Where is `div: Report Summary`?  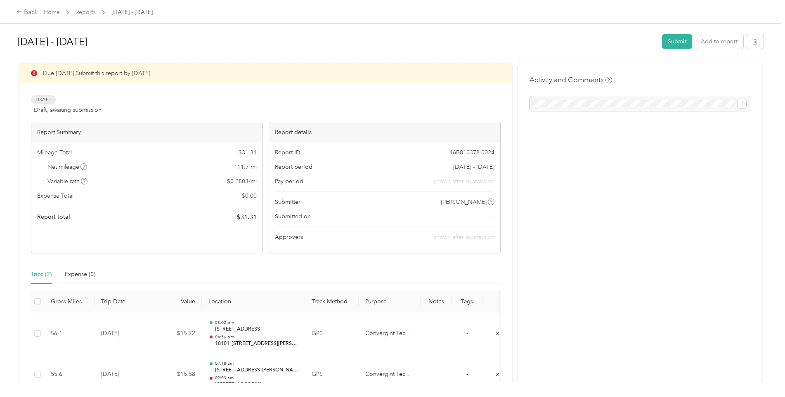
div: Report Summary is located at coordinates (147, 132).